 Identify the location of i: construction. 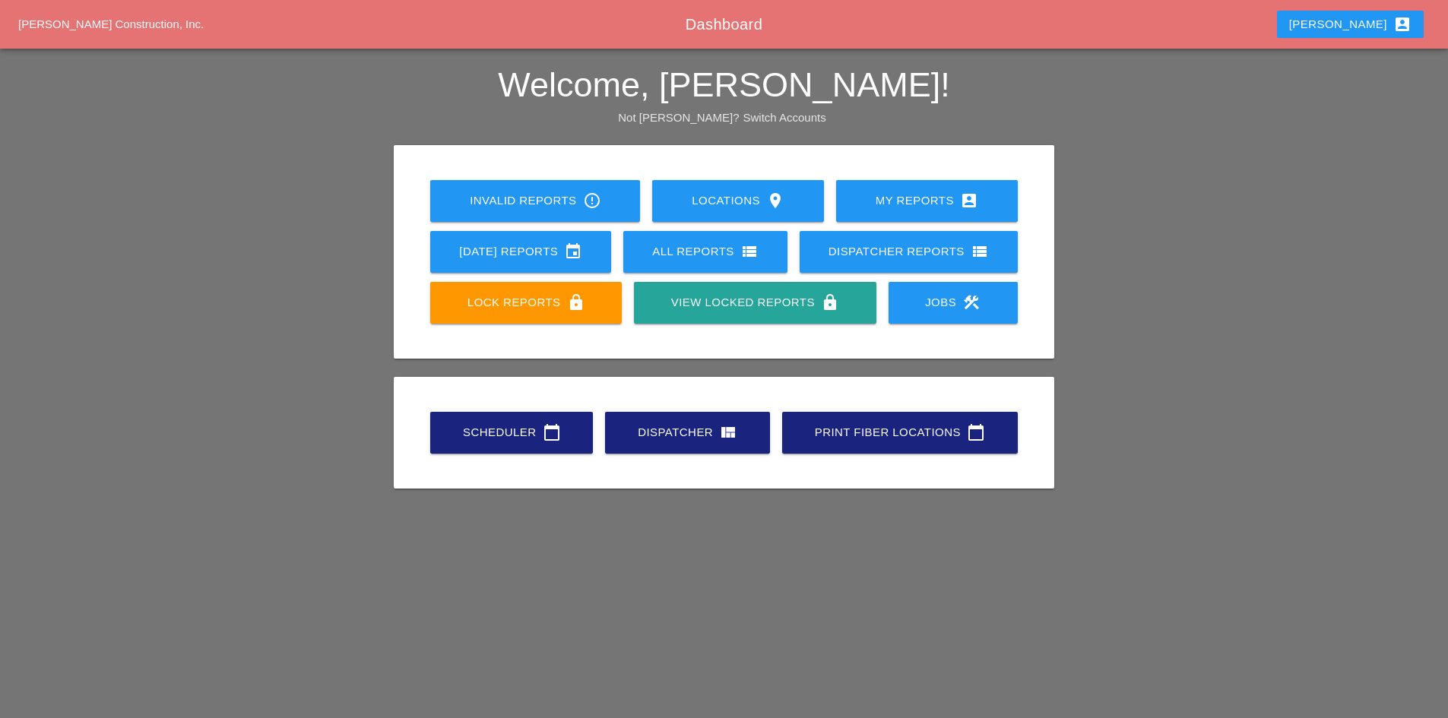
(971, 303).